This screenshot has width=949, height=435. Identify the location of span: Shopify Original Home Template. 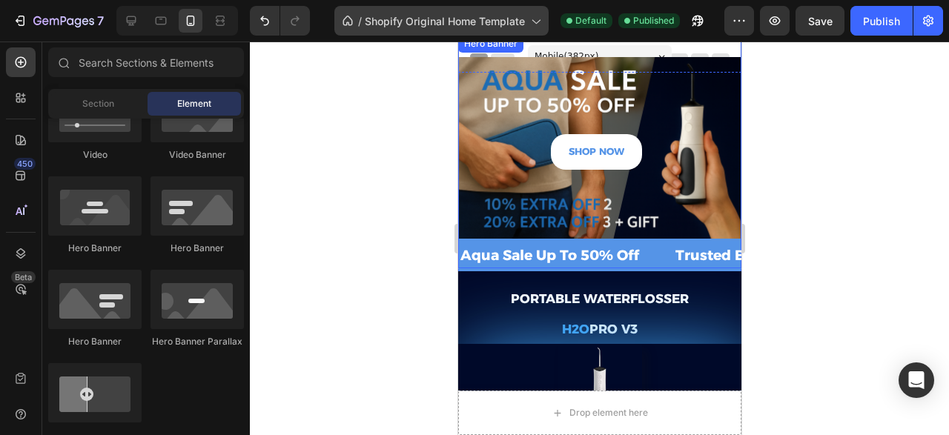
(445, 21).